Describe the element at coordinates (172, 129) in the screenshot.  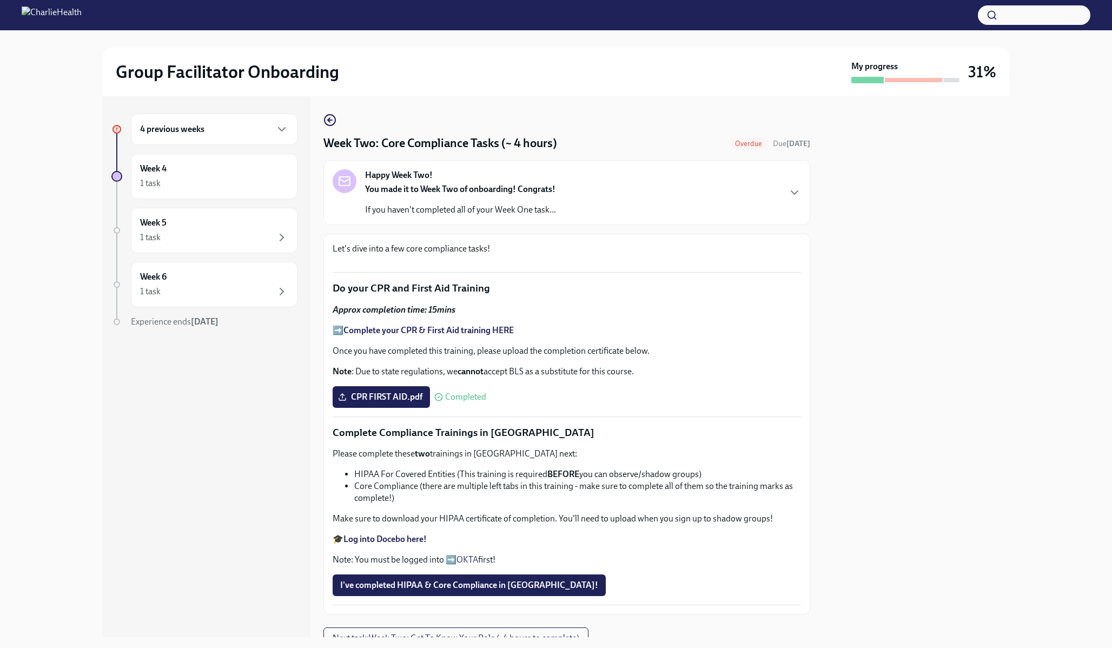
I see `h6: 4 previous weeks` at that location.